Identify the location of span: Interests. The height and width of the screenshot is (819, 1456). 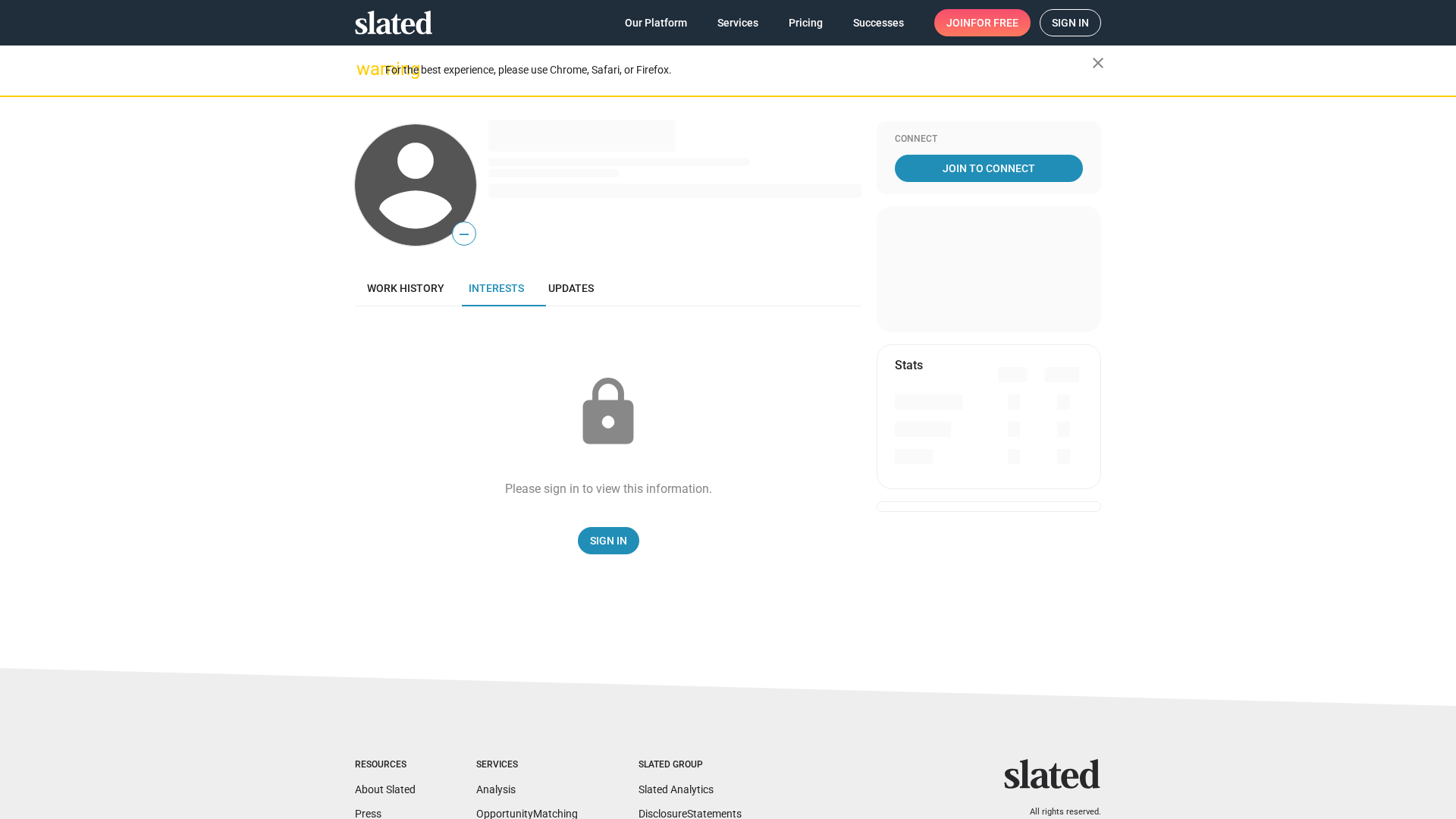
(497, 288).